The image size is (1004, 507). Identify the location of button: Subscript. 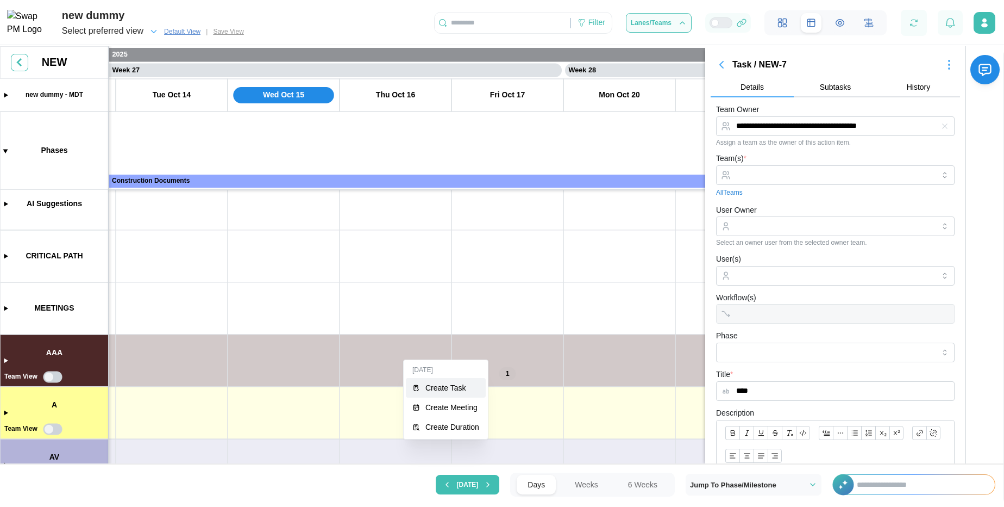
(883, 433).